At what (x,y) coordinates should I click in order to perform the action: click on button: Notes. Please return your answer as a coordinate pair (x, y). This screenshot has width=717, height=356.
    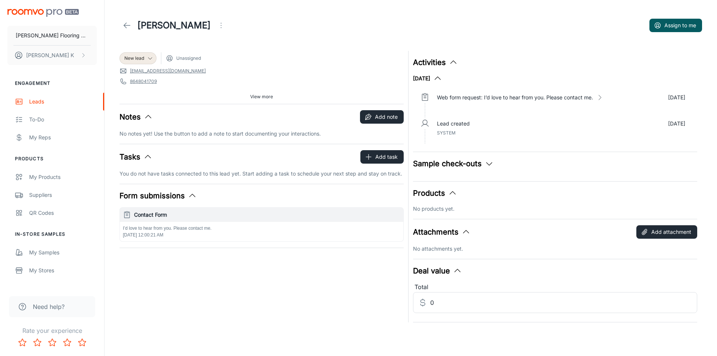
    Looking at the image, I should click on (136, 117).